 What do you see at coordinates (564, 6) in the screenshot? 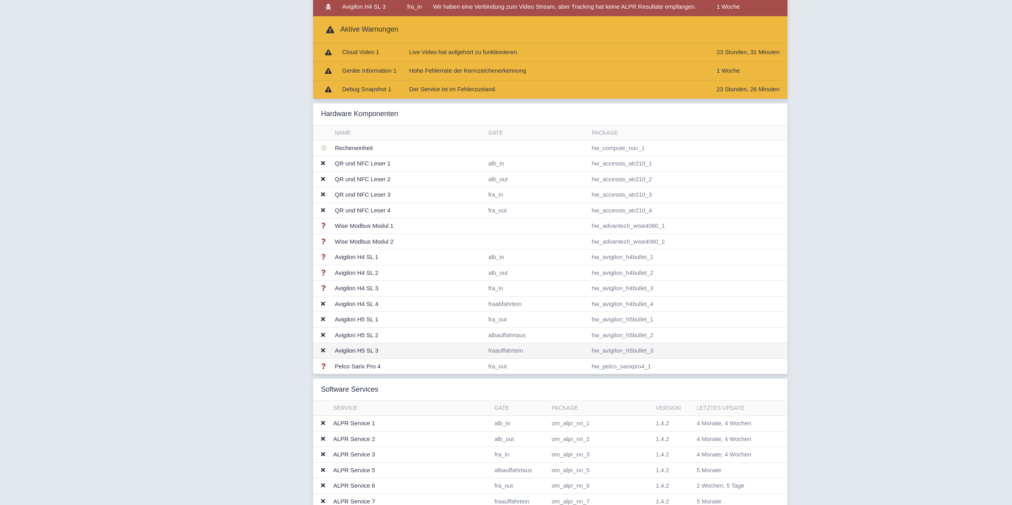
I see `span: Wir haben eine Verbindung zum Video Stream, aber Tracking hat keine ALPR Resultate empfangen.` at bounding box center [564, 6].